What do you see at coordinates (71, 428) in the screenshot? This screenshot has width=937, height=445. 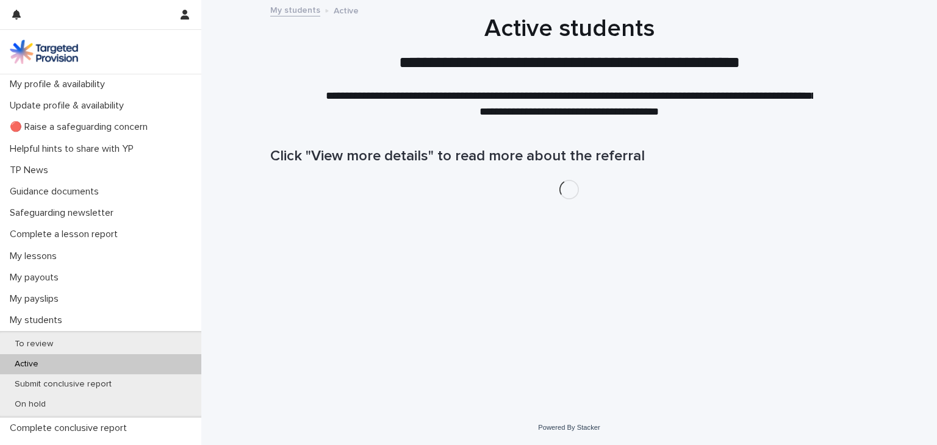 I see `p: Complete conclusive report` at bounding box center [71, 428].